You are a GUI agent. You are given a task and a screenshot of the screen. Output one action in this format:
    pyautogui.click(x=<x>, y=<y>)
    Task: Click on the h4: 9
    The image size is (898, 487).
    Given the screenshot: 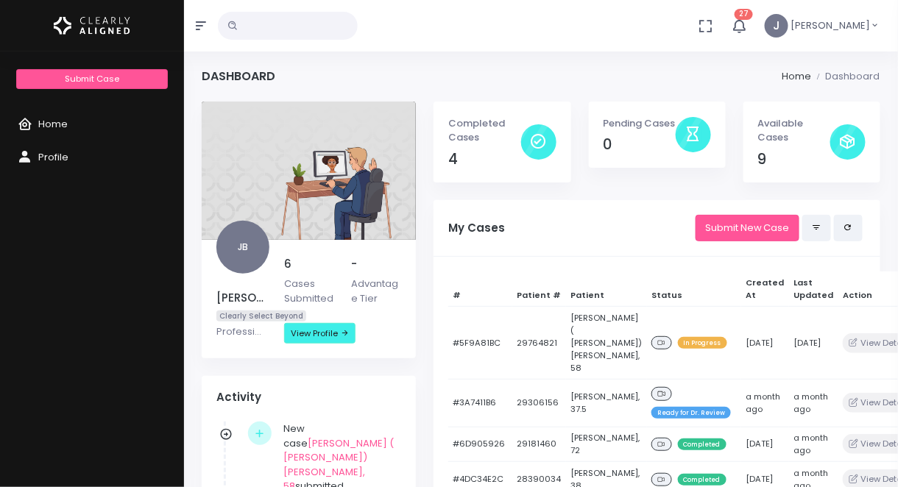 What is the action you would take?
    pyautogui.click(x=794, y=159)
    